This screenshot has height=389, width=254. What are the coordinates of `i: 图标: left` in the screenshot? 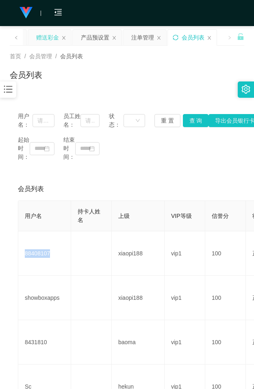 It's located at (16, 37).